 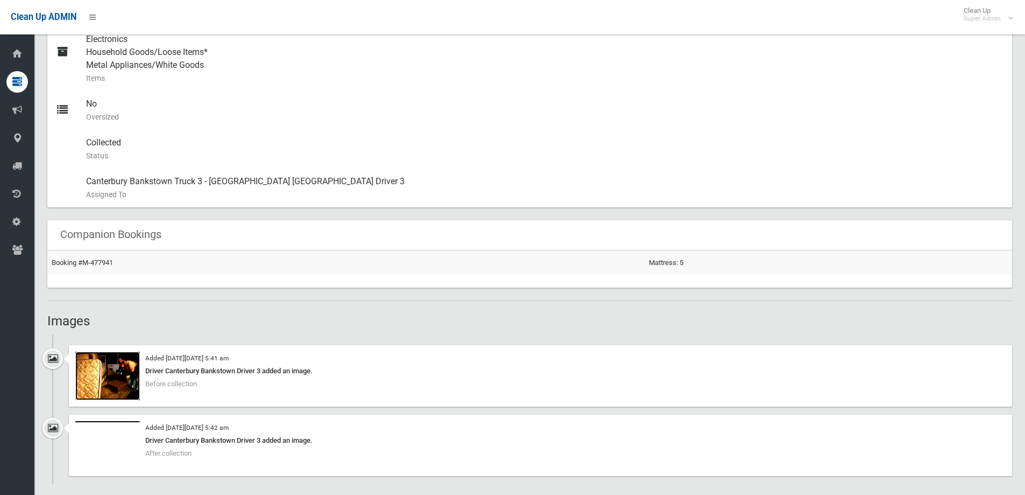 I want to click on small: Super Admin, so click(x=982, y=18).